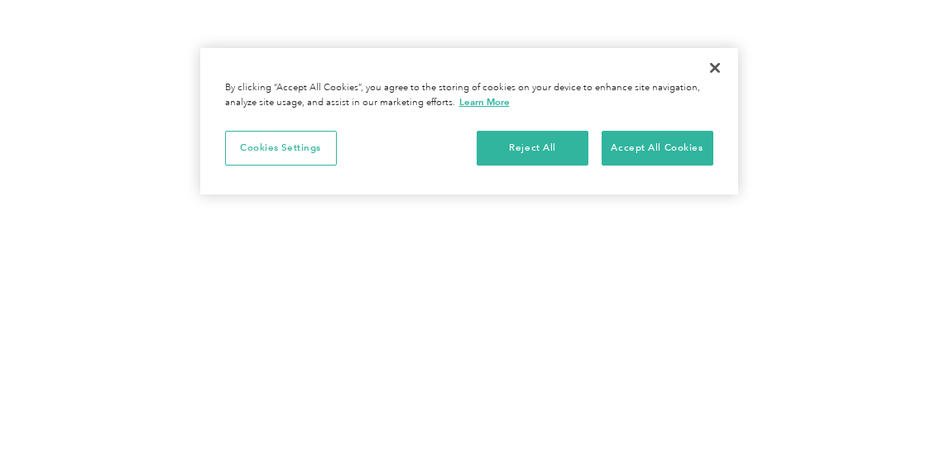  I want to click on button: Accept All Cookies, so click(657, 148).